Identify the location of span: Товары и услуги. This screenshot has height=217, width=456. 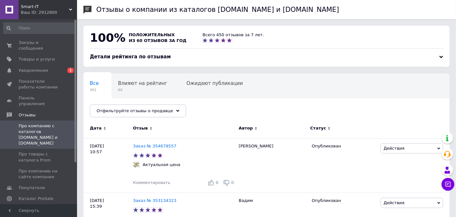
(37, 59).